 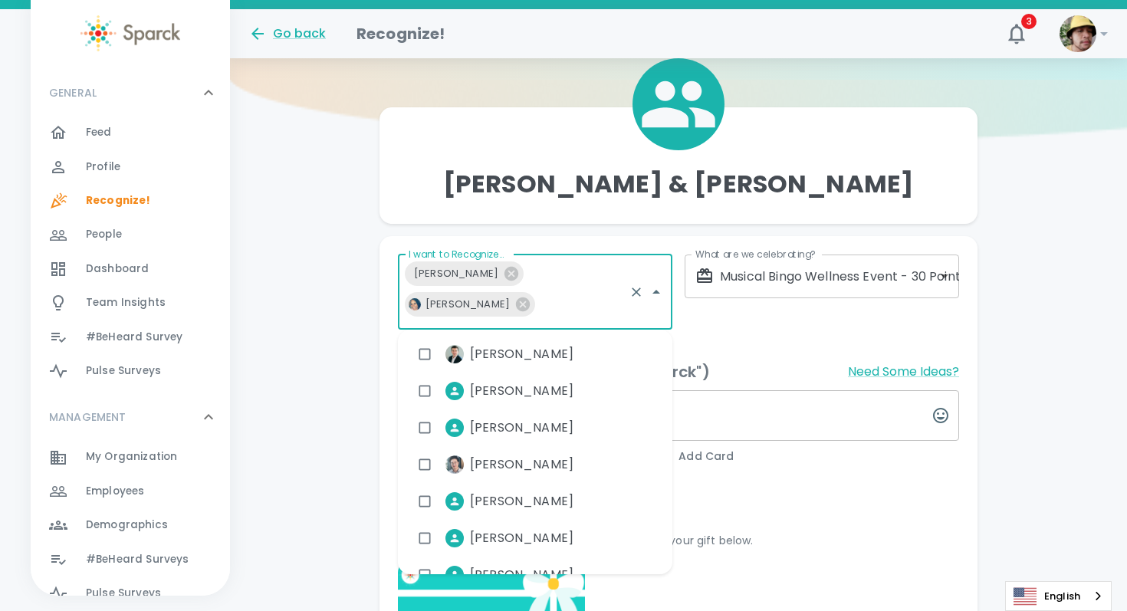 I want to click on span: People, so click(x=103, y=235).